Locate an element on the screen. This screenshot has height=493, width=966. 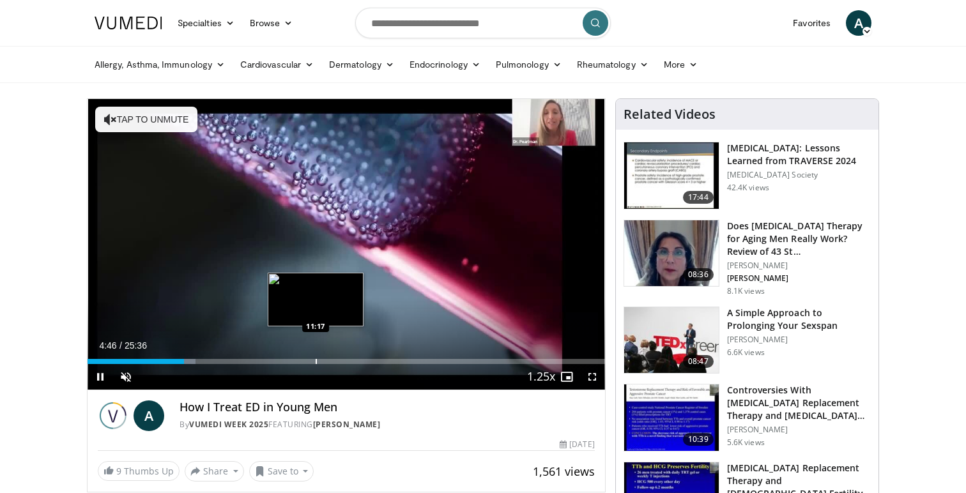
img: VuMedi Logo is located at coordinates (128, 23).